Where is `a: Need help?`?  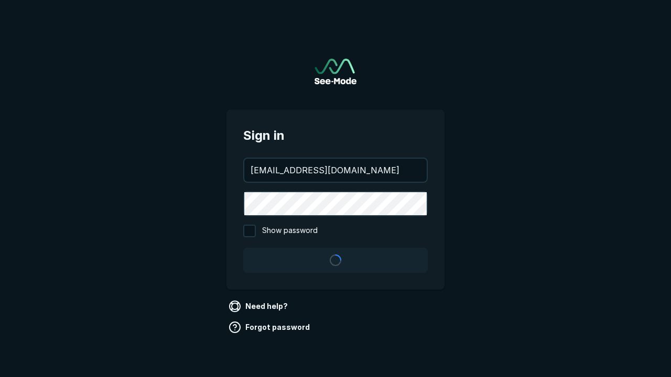
a: Need help? is located at coordinates (259, 307).